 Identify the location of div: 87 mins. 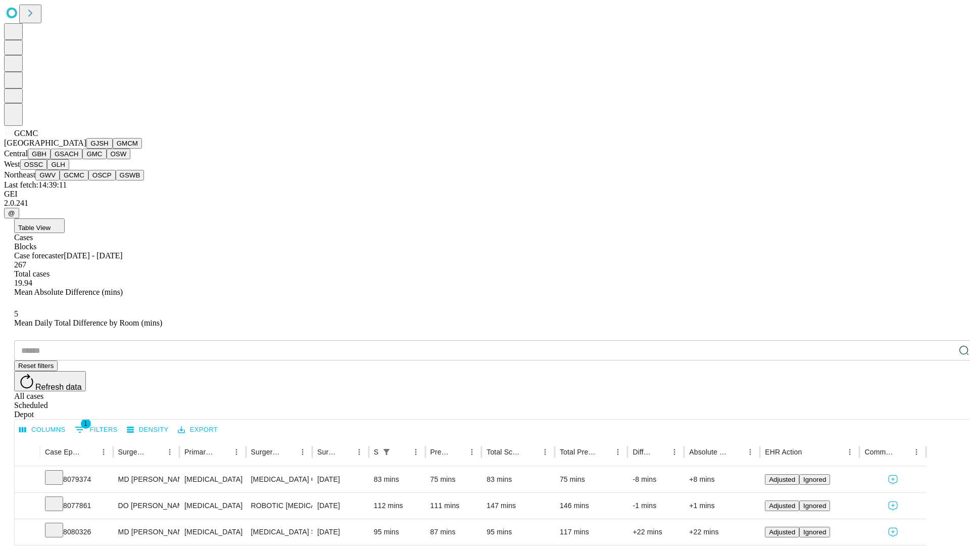
(454, 532).